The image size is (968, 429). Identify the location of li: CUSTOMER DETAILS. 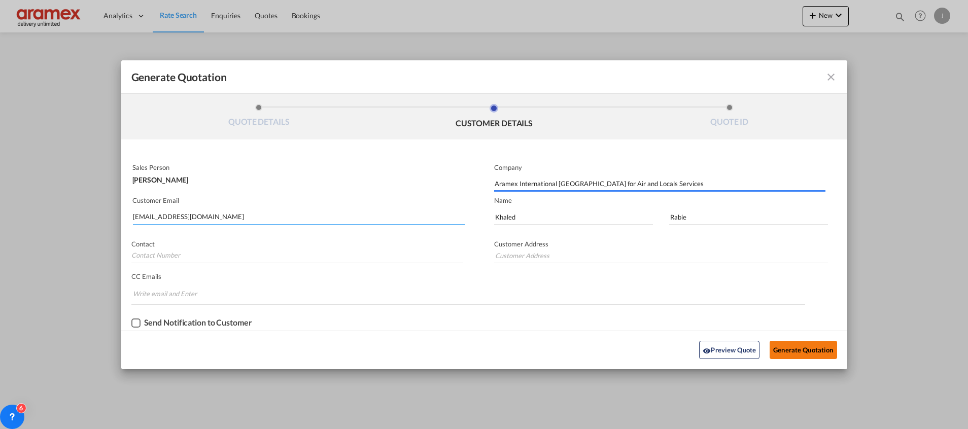
(494, 118).